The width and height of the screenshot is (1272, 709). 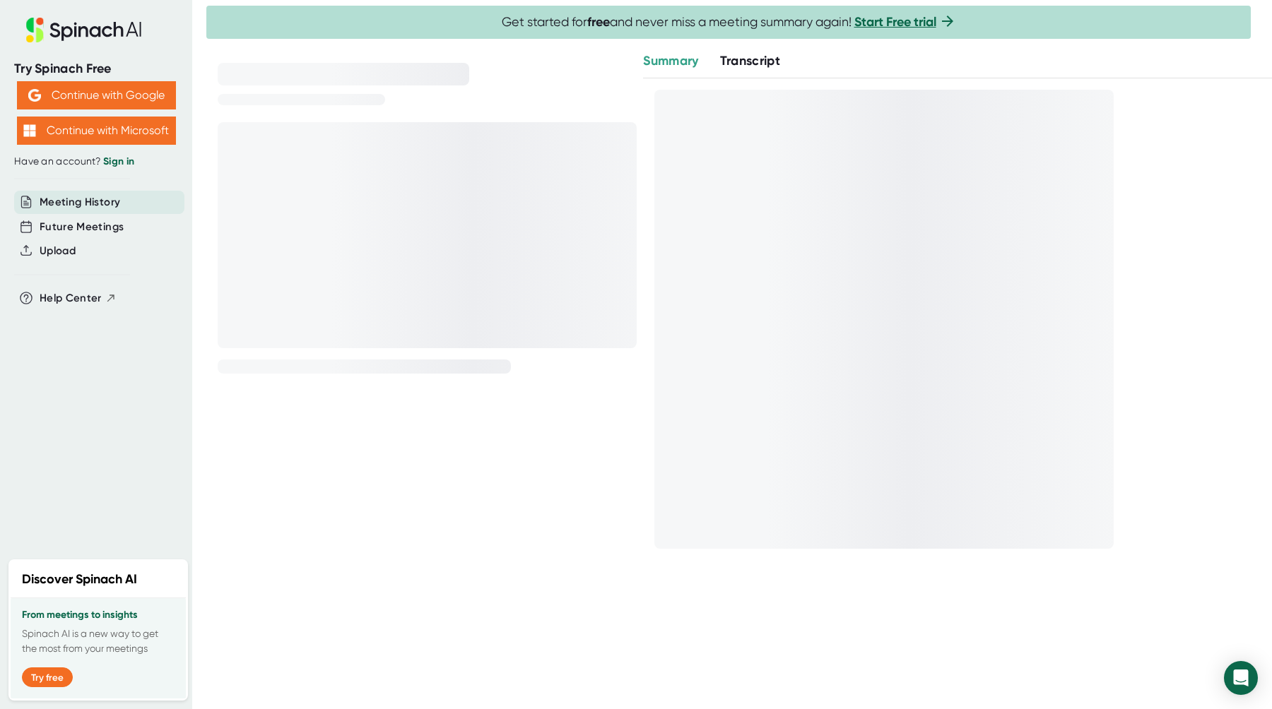 I want to click on button: Future Meetings, so click(x=81, y=227).